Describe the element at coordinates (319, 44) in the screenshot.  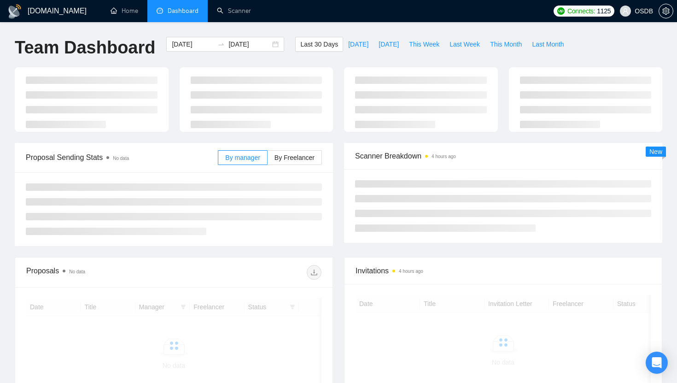
I see `span: Last 30 Days` at that location.